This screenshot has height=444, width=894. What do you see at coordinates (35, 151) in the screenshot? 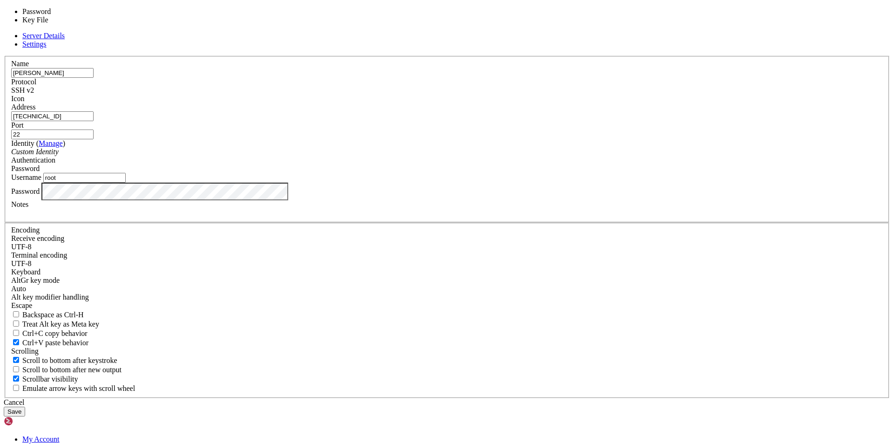
I see `i: Custom Identity` at bounding box center [35, 151].